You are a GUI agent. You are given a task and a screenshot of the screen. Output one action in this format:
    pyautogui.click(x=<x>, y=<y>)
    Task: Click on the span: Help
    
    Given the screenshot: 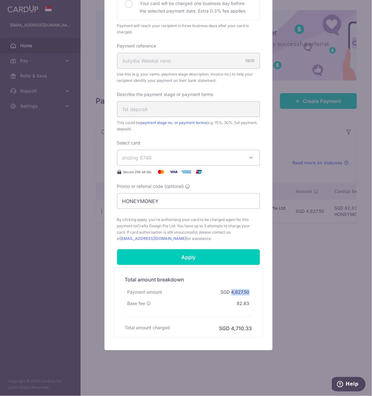 What is the action you would take?
    pyautogui.click(x=20, y=7)
    